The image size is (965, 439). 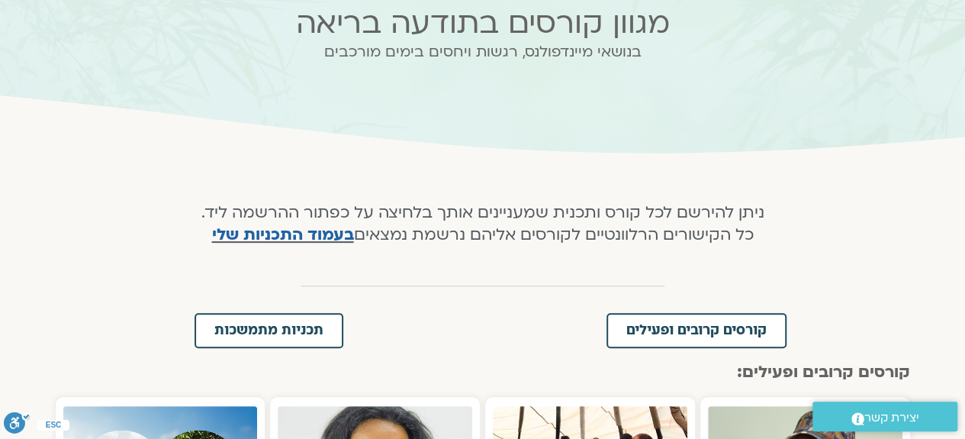 What do you see at coordinates (283, 234) in the screenshot?
I see `a: בעמוד התכניות שלי` at bounding box center [283, 234].